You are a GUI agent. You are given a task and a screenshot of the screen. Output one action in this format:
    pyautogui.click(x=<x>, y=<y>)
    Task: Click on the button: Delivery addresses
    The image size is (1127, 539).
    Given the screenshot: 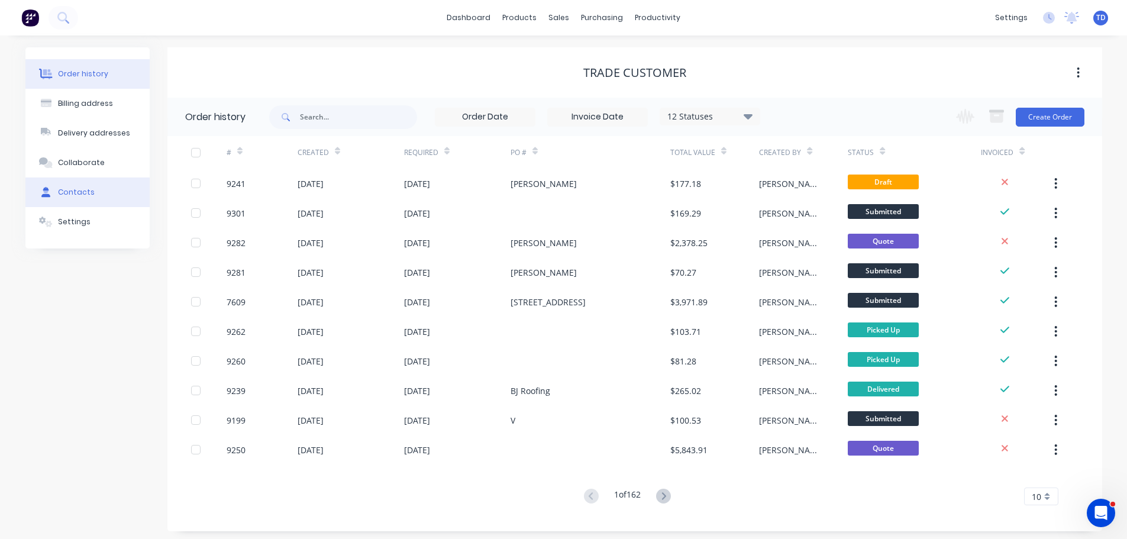 What is the action you would take?
    pyautogui.click(x=88, y=133)
    